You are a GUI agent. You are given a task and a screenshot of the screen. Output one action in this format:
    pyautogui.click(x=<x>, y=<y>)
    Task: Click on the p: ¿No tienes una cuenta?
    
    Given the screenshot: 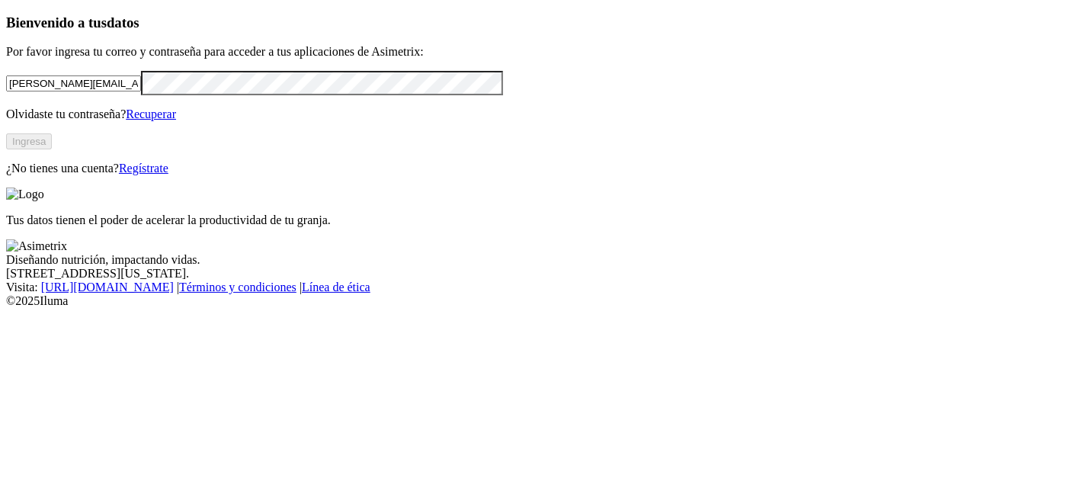 What is the action you would take?
    pyautogui.click(x=538, y=168)
    